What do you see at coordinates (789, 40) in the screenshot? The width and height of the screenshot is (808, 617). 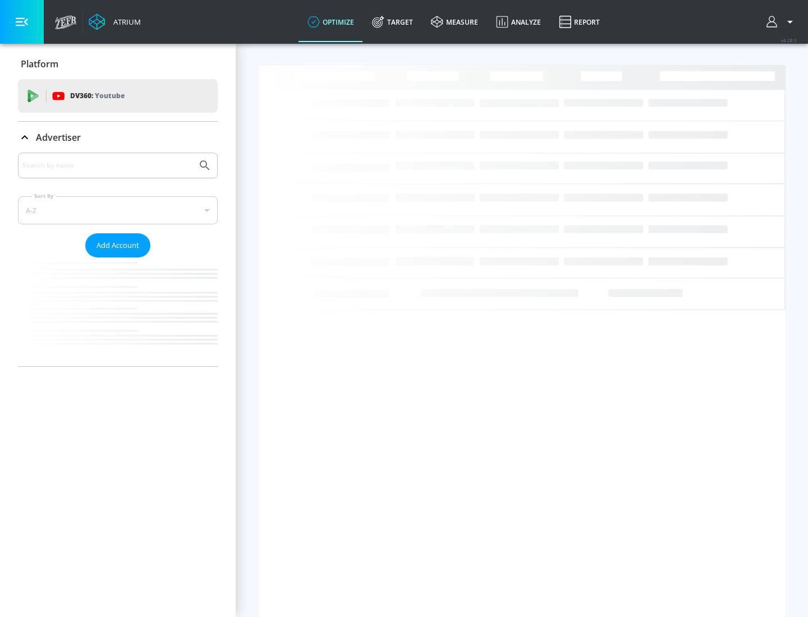 I see `span: v 4.28.0` at bounding box center [789, 40].